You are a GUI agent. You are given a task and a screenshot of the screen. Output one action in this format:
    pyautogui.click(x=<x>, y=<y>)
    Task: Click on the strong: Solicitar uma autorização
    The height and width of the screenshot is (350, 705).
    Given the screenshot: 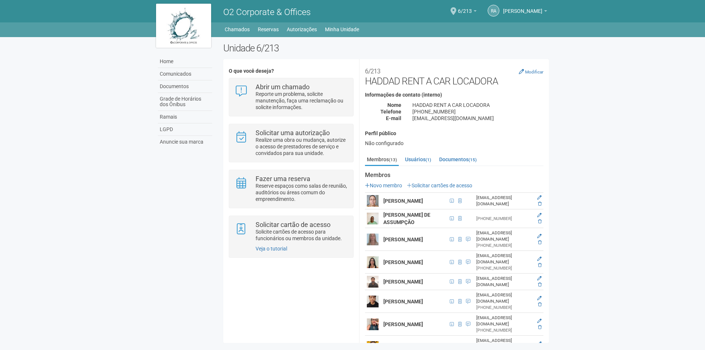 What is the action you would take?
    pyautogui.click(x=293, y=133)
    